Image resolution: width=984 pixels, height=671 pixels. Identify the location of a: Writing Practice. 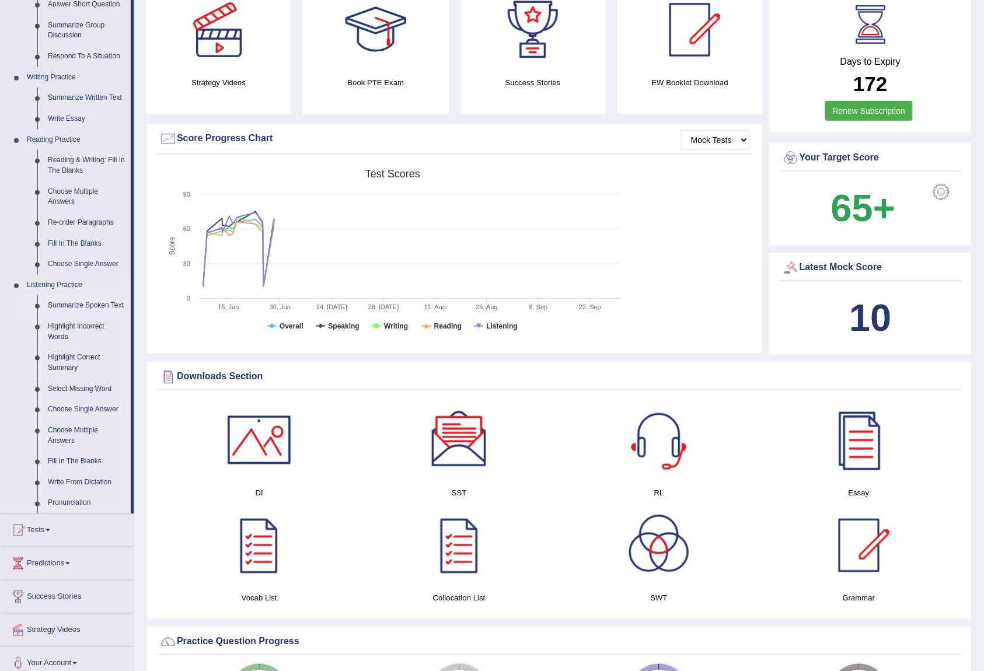
(76, 78).